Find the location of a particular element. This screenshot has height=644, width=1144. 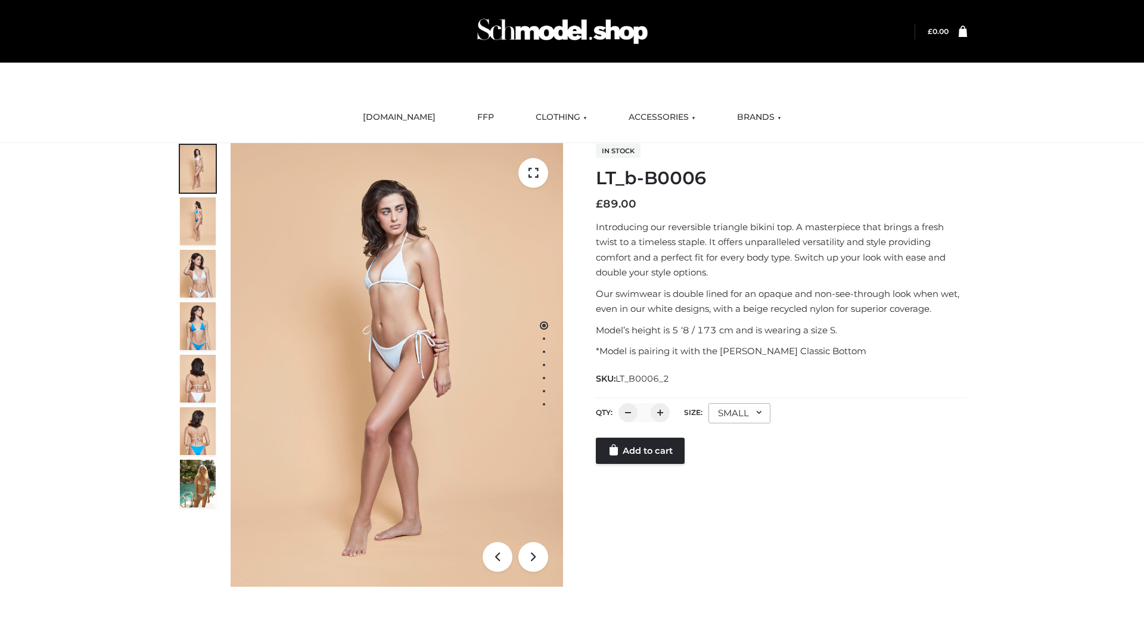

a: ACCESSORIES is located at coordinates (662, 117).